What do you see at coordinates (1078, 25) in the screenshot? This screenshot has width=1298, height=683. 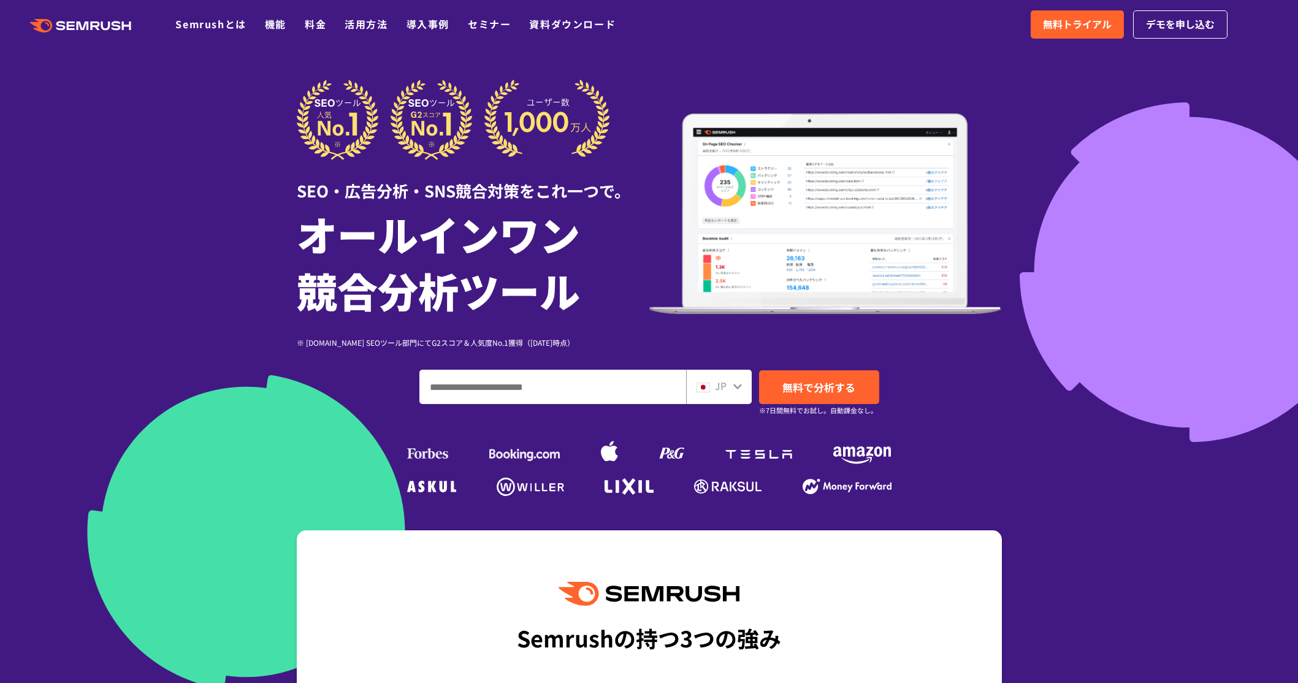 I see `span: 無料トライアル` at bounding box center [1078, 25].